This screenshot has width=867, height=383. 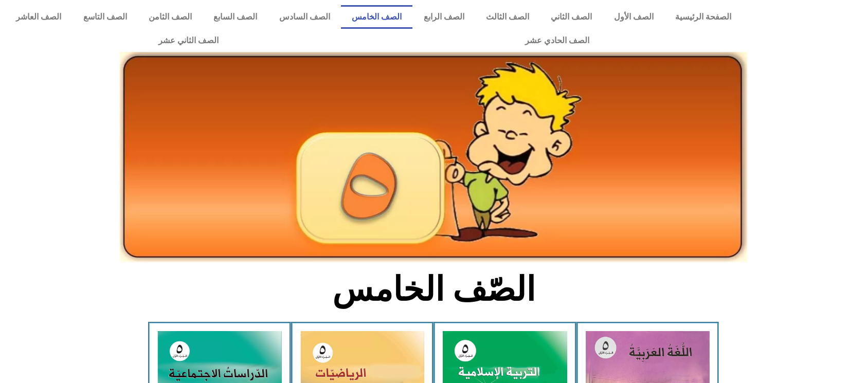 What do you see at coordinates (557, 41) in the screenshot?
I see `a: الصف الحادي عشر` at bounding box center [557, 41].